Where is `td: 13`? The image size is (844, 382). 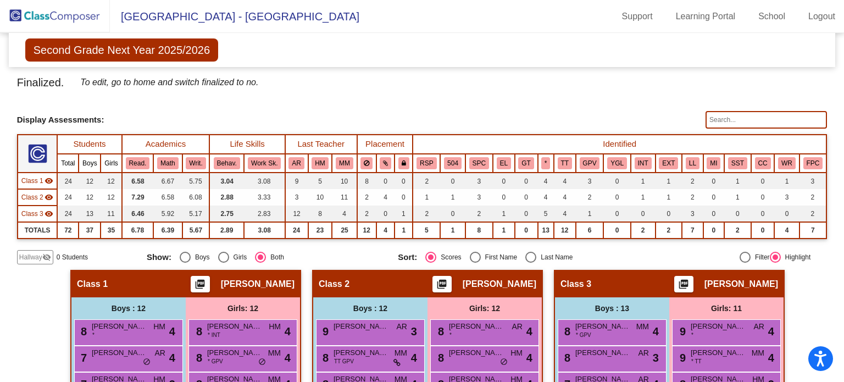 td: 13 is located at coordinates (546, 230).